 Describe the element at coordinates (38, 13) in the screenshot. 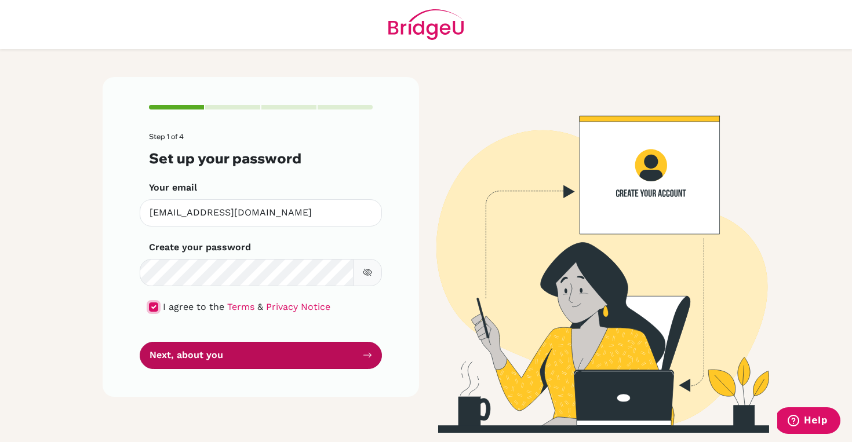

I see `span: Help` at that location.